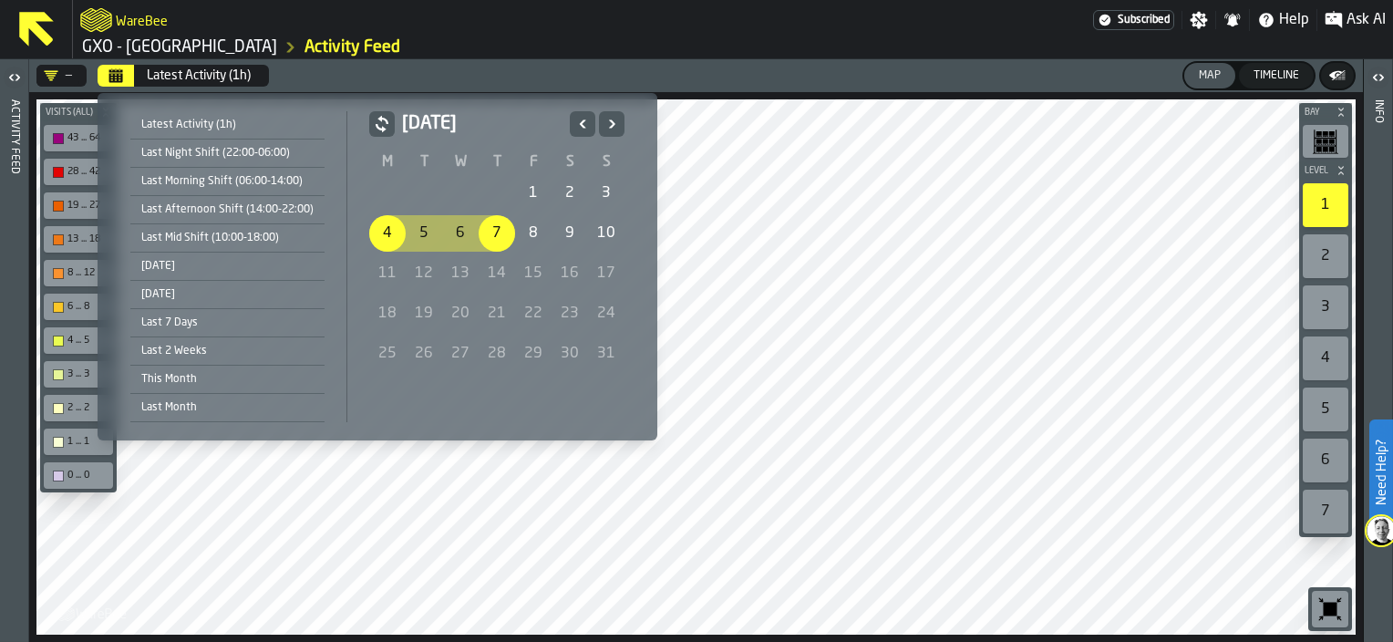 This screenshot has height=642, width=1393. Describe the element at coordinates (497, 314) in the screenshot. I see `div: 21` at that location.